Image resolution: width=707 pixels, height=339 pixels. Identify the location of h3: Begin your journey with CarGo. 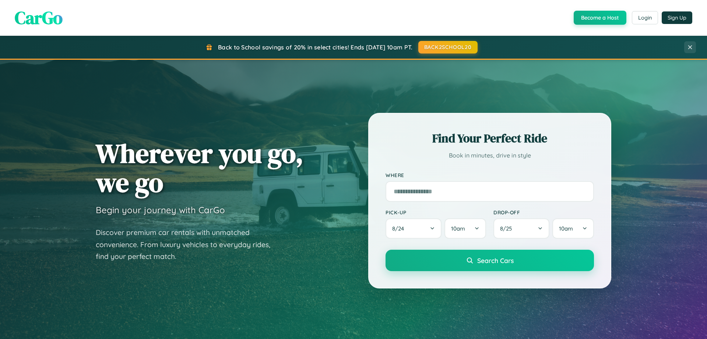
(160, 210).